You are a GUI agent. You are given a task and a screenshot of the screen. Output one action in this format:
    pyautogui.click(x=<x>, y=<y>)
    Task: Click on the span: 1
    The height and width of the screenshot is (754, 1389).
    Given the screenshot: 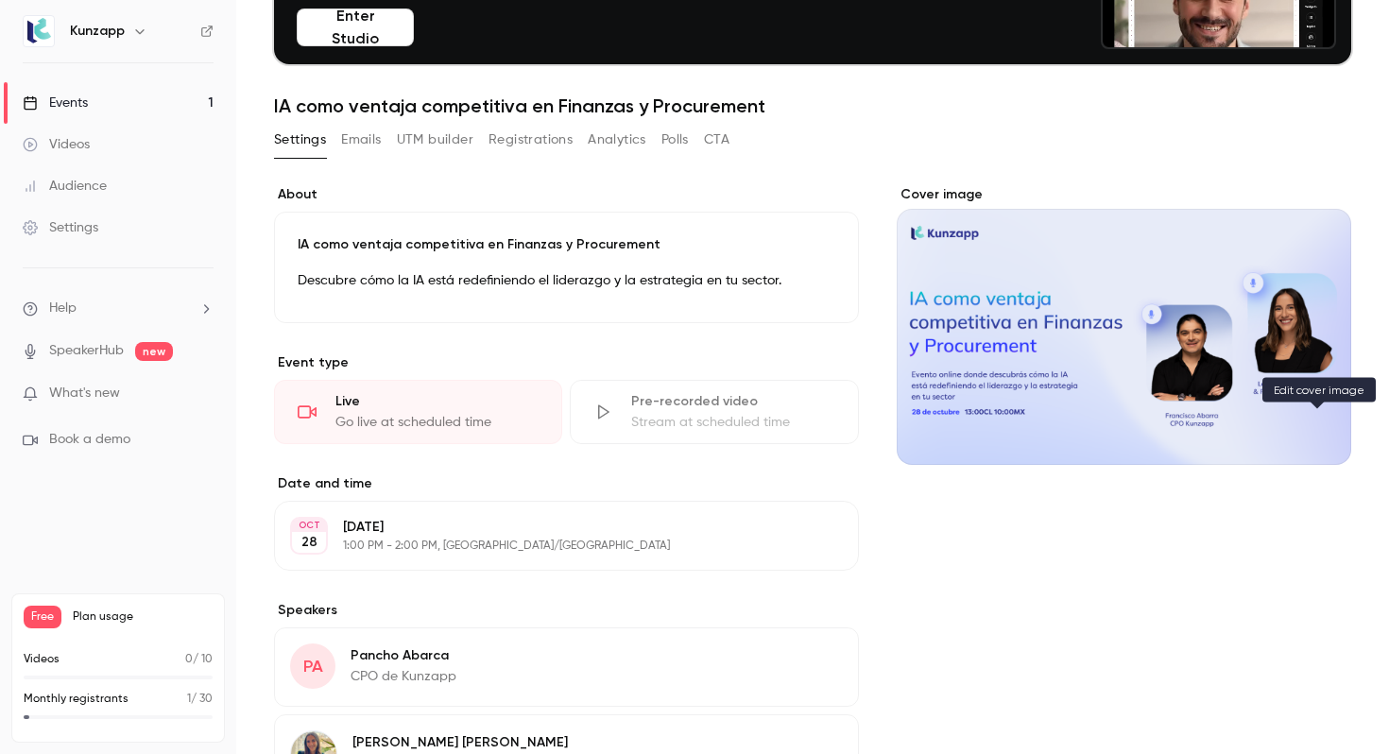 What is the action you would take?
    pyautogui.click(x=189, y=699)
    